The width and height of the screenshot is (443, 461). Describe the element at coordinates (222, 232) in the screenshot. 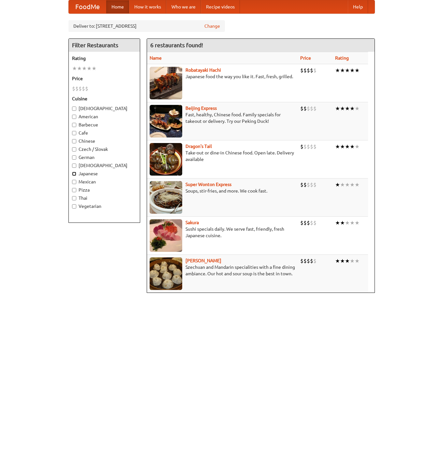

I see `p: Sushi specials daily. We serve fast, friendly, fresh Japanese cuisine.` at that location.